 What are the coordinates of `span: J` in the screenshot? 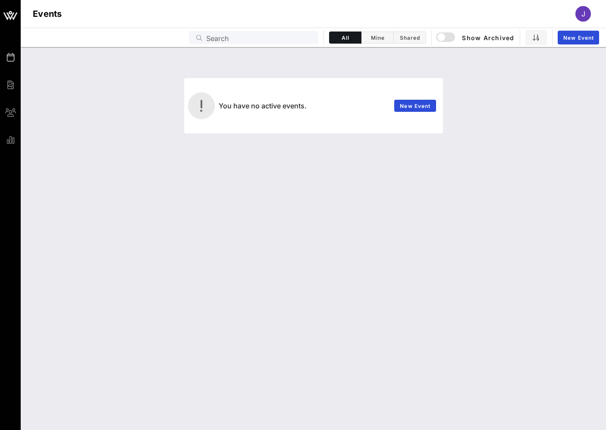 It's located at (583, 14).